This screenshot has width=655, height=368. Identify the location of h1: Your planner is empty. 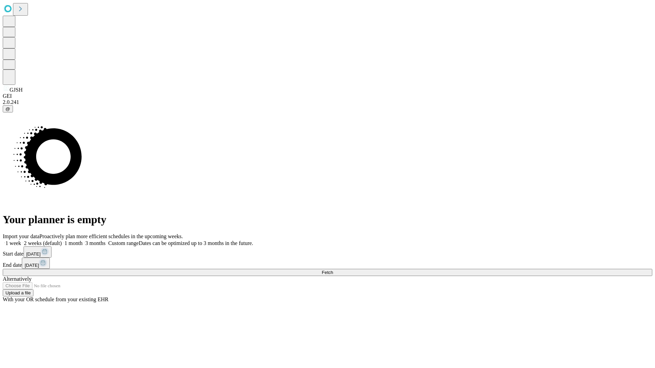
(327, 220).